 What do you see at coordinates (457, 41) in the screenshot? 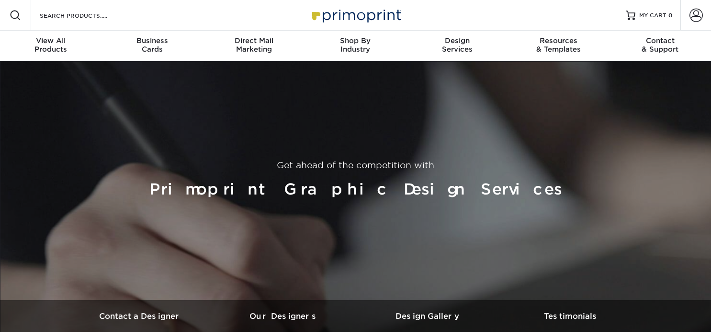
I see `span: Design` at bounding box center [457, 41].